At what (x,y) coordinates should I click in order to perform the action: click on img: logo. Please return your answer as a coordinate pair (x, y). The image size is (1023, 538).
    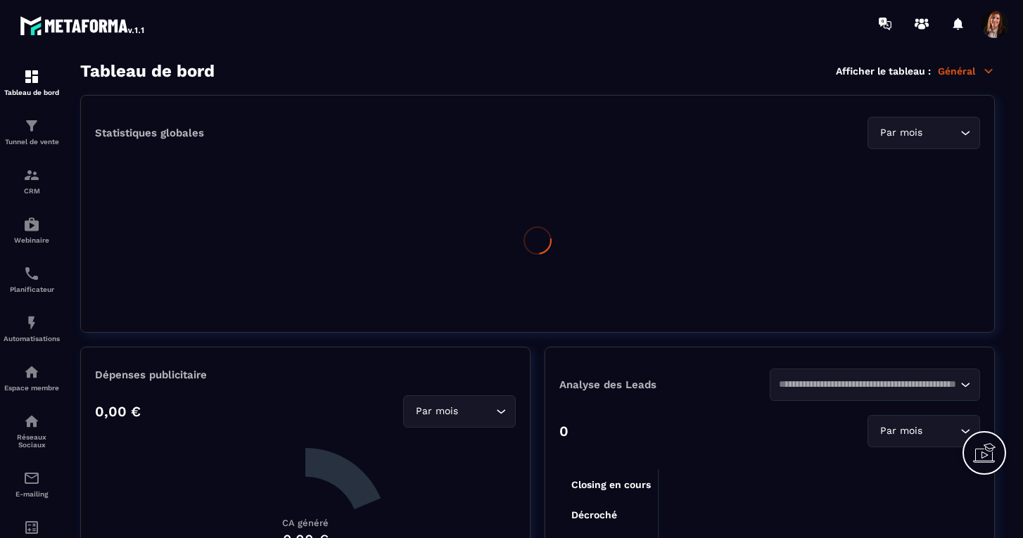
    Looking at the image, I should click on (83, 25).